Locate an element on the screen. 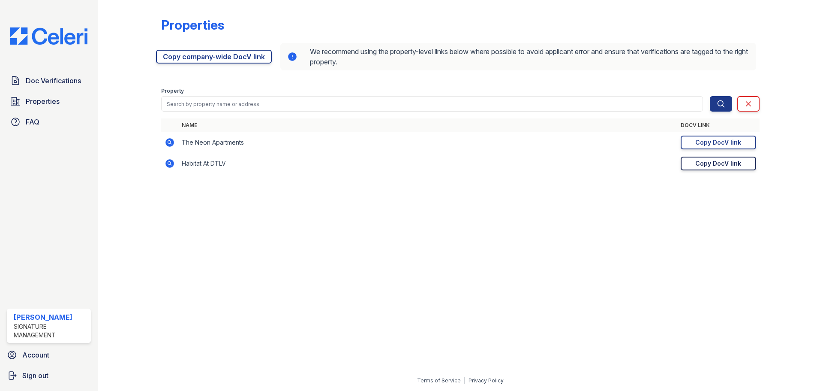 The image size is (823, 391). a: Account is located at coordinates (49, 355).